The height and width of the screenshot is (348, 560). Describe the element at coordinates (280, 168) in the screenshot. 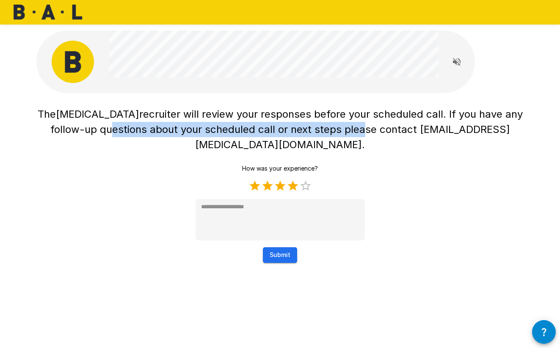

I see `p: How was your experience?` at that location.